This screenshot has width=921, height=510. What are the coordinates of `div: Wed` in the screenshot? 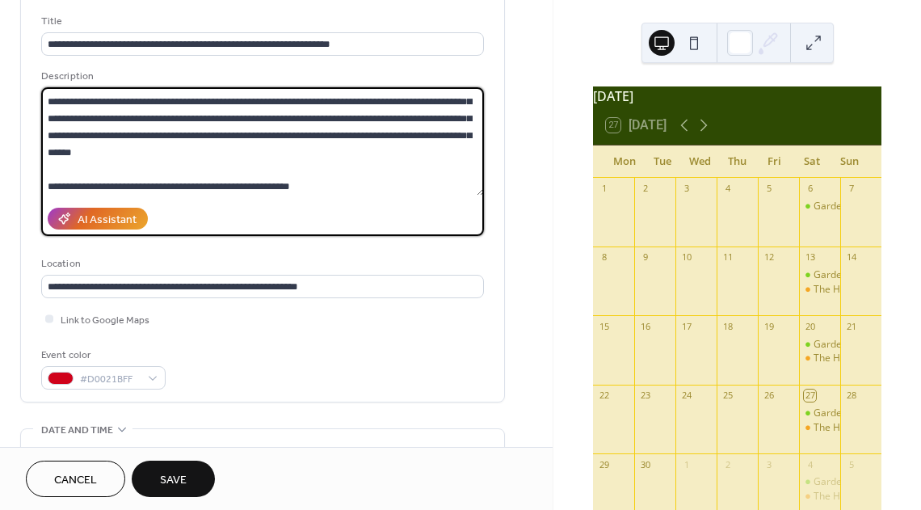 It's located at (699, 162).